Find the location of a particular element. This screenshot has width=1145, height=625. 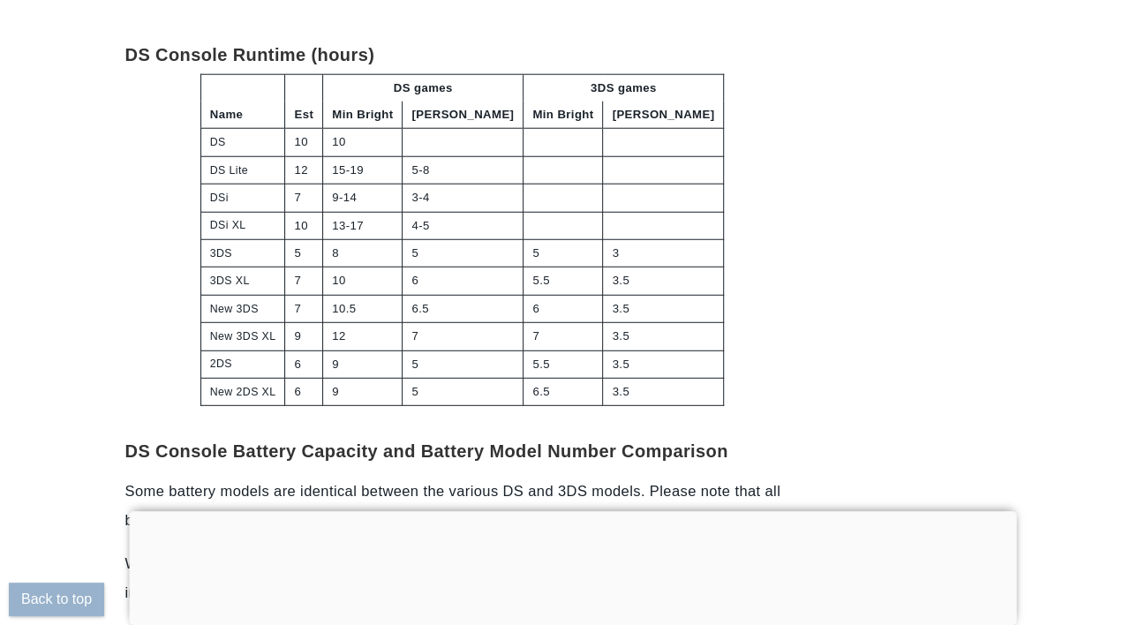

p: While most DS and 3DS models have unique batteries, there are two groups of consoles that share i... is located at coordinates (462, 578).